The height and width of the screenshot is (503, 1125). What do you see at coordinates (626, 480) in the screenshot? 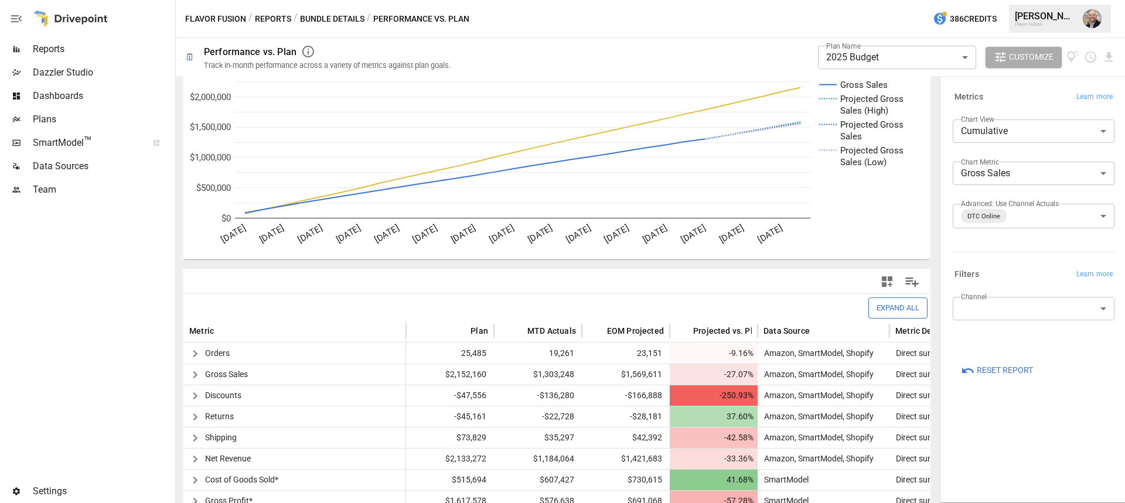
I see `span: $730,615` at bounding box center [626, 480].